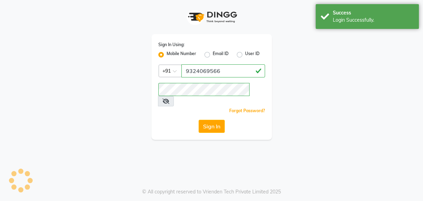 This screenshot has height=201, width=423. Describe the element at coordinates (212, 126) in the screenshot. I see `button: Sign In` at that location.